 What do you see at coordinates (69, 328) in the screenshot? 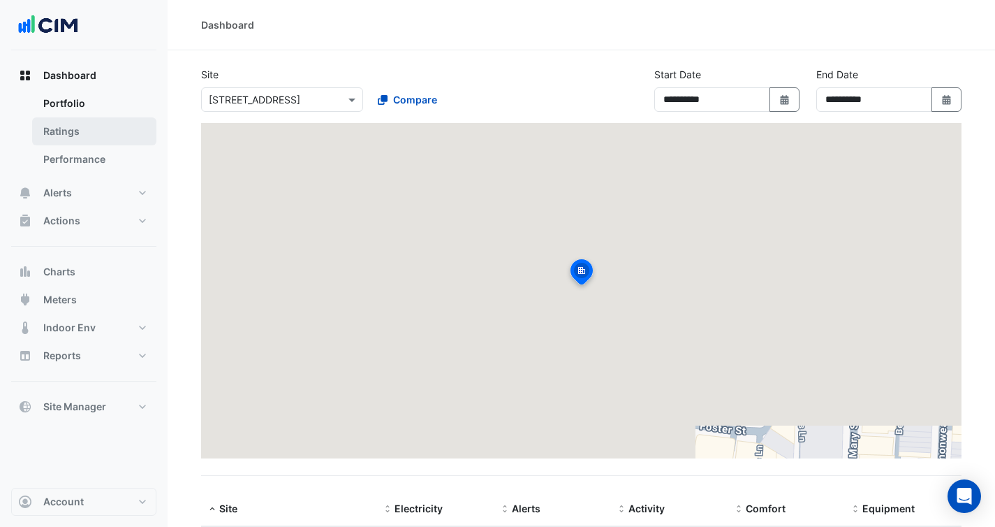
I see `span: Indoor Env` at bounding box center [69, 328].